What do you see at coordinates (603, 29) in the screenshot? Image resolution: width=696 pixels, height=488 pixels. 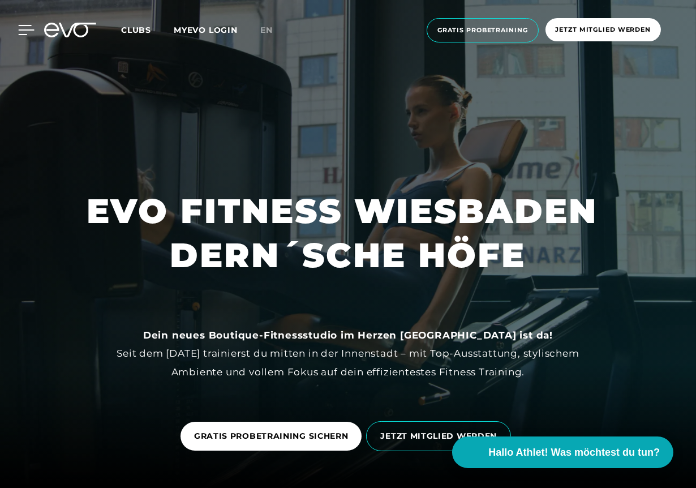 I see `span: Jetzt Mitglied werden` at bounding box center [603, 29].